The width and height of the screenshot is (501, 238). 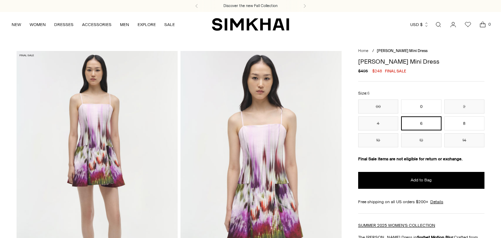 I want to click on a: NEW, so click(x=16, y=25).